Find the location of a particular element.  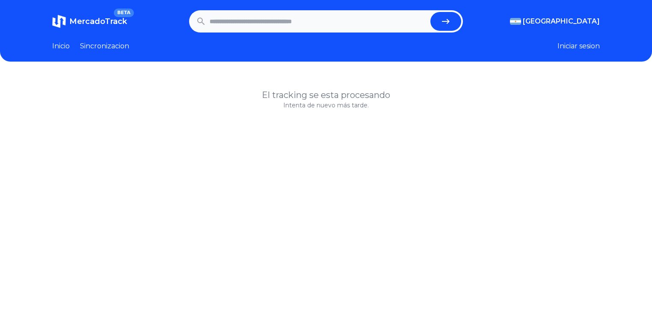

a: Sincronizacion is located at coordinates (104, 46).